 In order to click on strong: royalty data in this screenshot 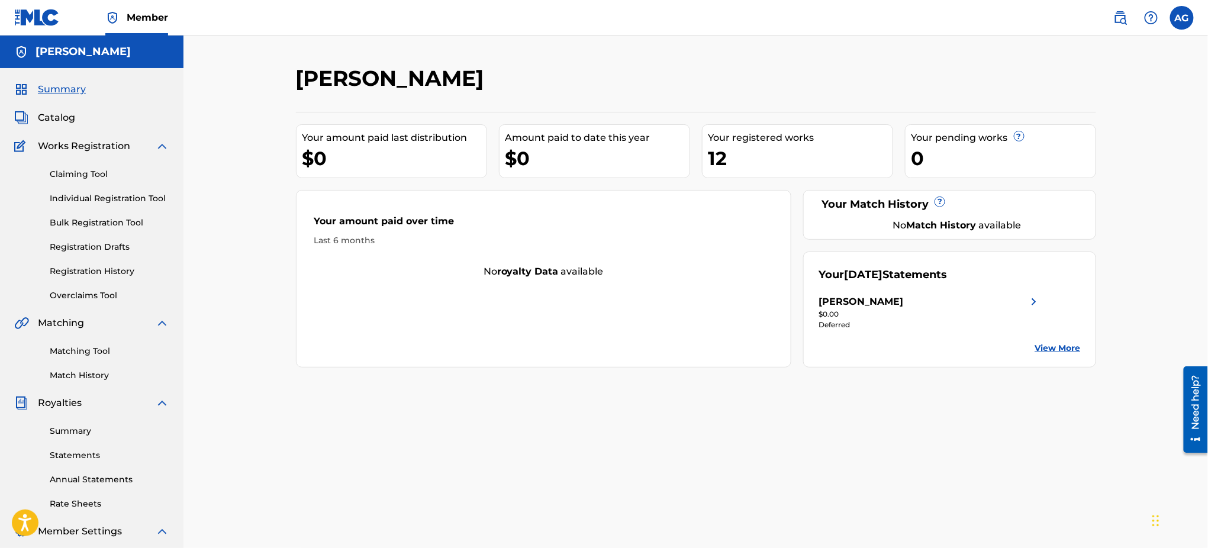, I will do `click(528, 271)`.